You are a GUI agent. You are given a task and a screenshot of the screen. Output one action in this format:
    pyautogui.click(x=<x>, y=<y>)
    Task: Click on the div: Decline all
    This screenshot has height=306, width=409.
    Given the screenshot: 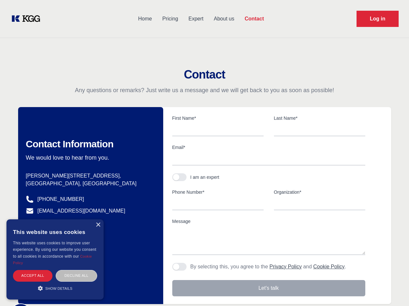 What is the action you would take?
    pyautogui.click(x=76, y=275)
    